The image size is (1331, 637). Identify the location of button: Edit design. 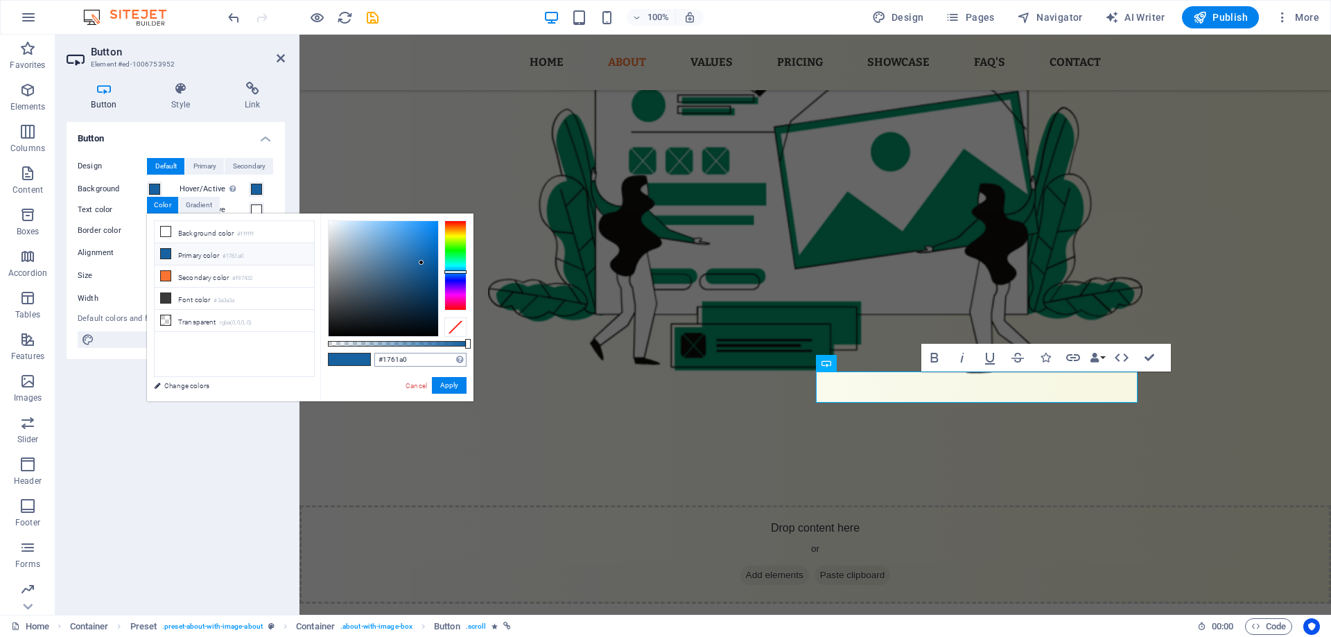
(175, 340).